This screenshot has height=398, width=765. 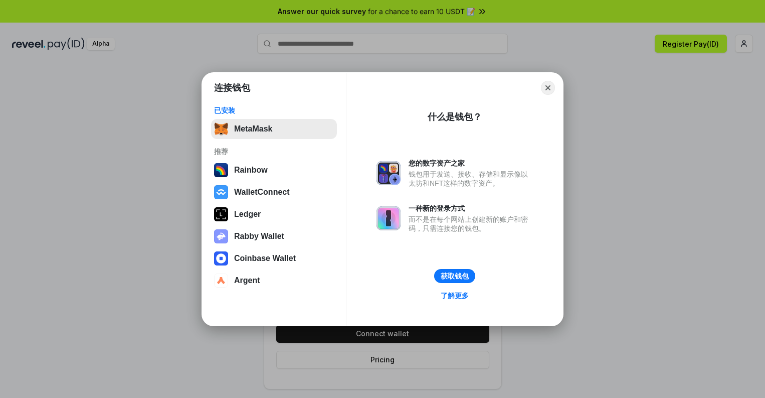 What do you see at coordinates (232, 88) in the screenshot?
I see `h1: 连接钱包` at bounding box center [232, 88].